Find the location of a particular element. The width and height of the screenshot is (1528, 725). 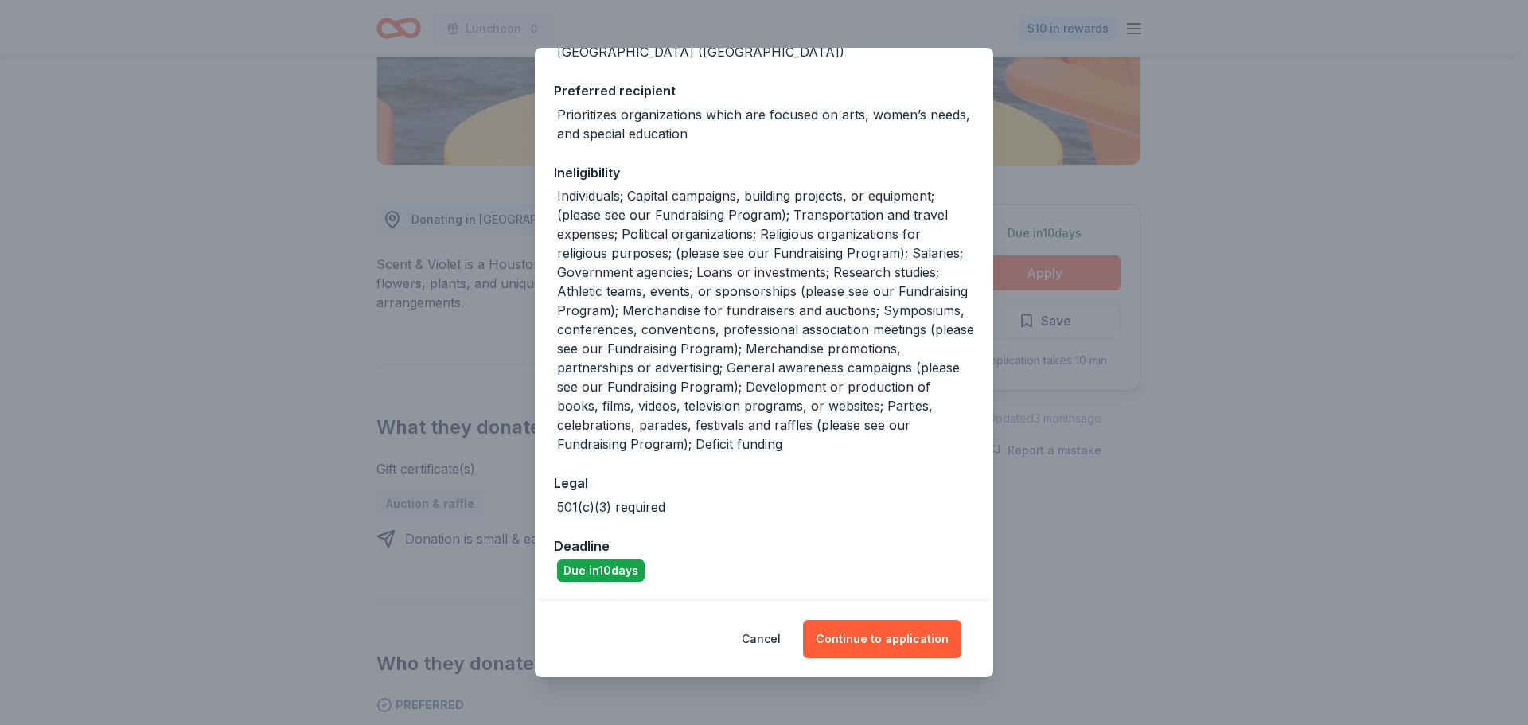

div: Preferred recipient is located at coordinates (764, 91).